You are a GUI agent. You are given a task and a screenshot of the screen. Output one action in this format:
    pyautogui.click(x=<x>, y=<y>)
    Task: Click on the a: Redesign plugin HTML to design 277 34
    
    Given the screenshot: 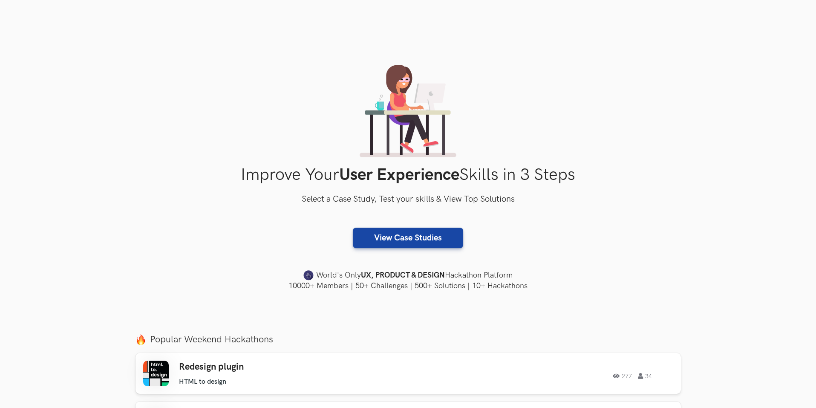 What is the action you would take?
    pyautogui.click(x=408, y=373)
    